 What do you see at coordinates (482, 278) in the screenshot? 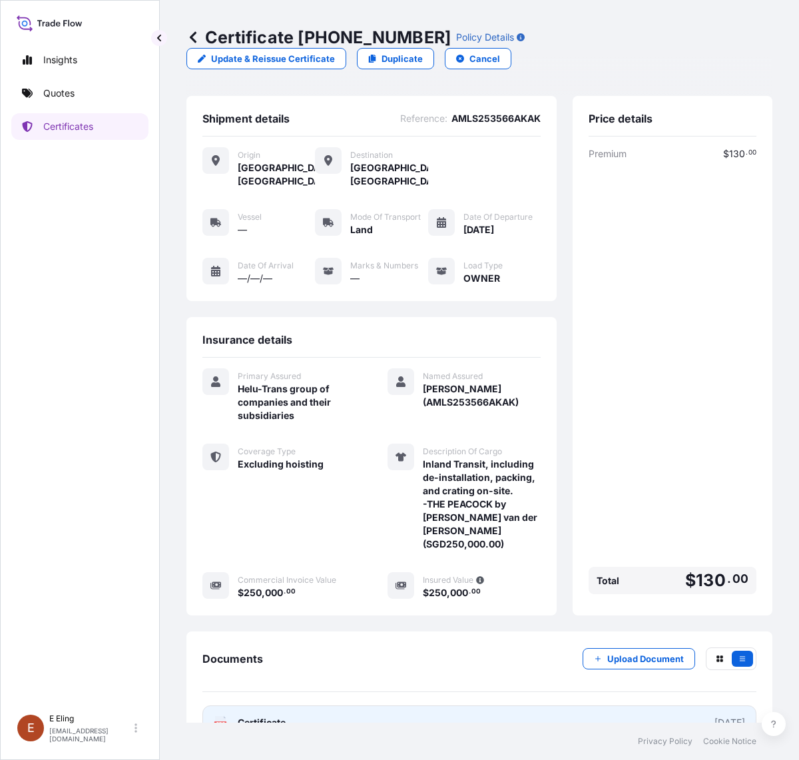
I see `span: OWNER` at bounding box center [482, 278].